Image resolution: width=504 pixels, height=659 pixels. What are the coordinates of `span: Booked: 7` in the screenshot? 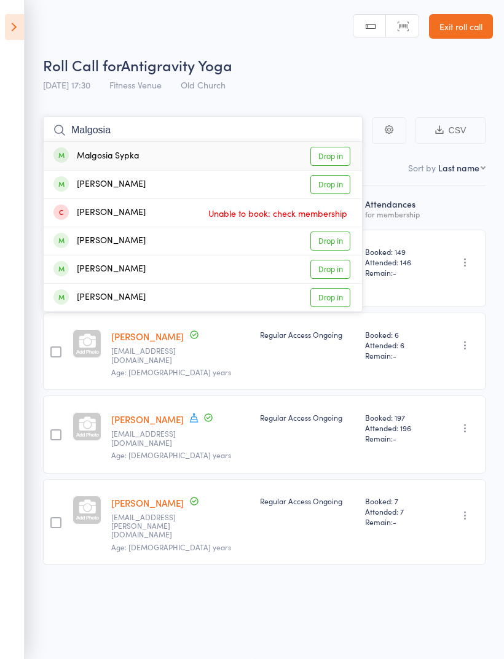 It's located at (397, 501).